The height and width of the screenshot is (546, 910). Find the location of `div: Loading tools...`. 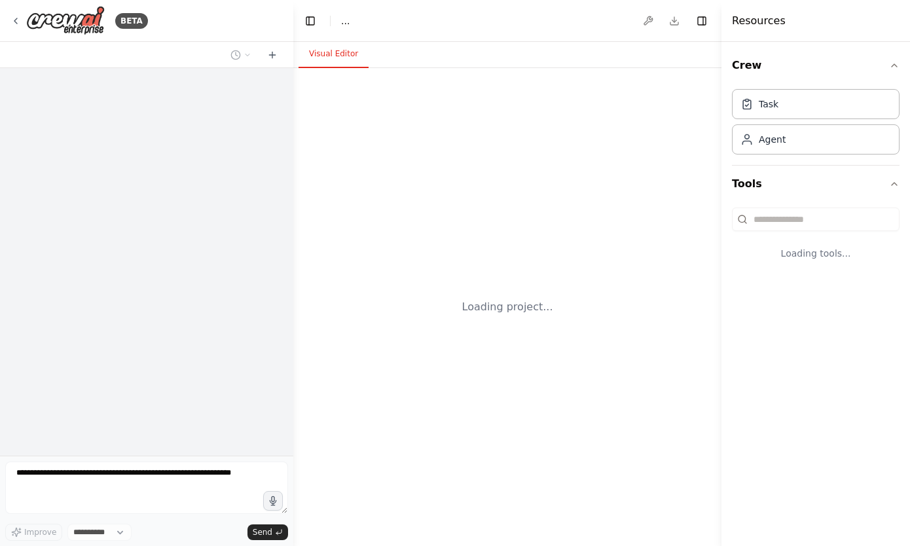

div: Loading tools... is located at coordinates (816, 253).